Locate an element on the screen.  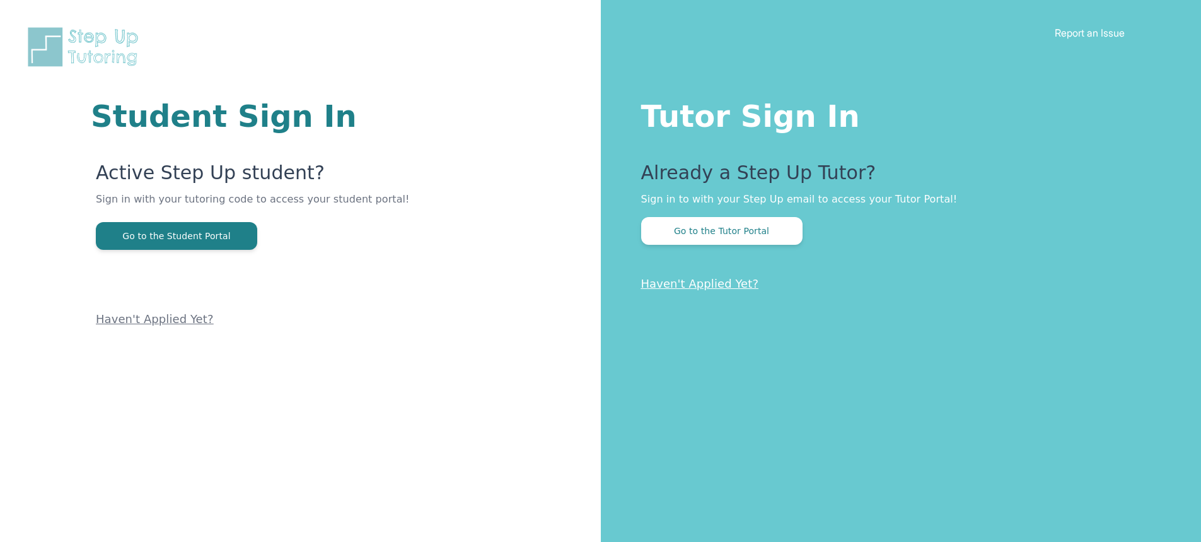
p: Sign in to with your Step Up email to access your Tutor Portal! is located at coordinates (896, 199).